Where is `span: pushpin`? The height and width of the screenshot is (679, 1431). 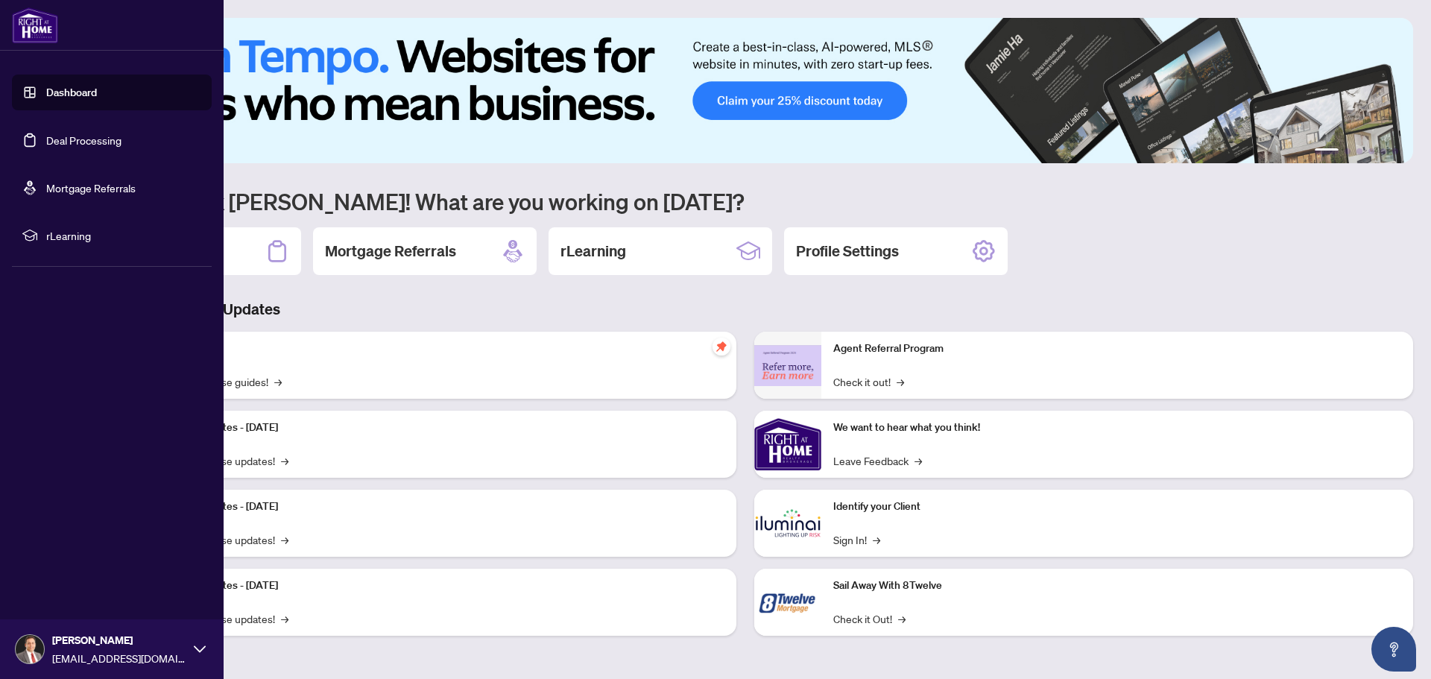 span: pushpin is located at coordinates (722, 347).